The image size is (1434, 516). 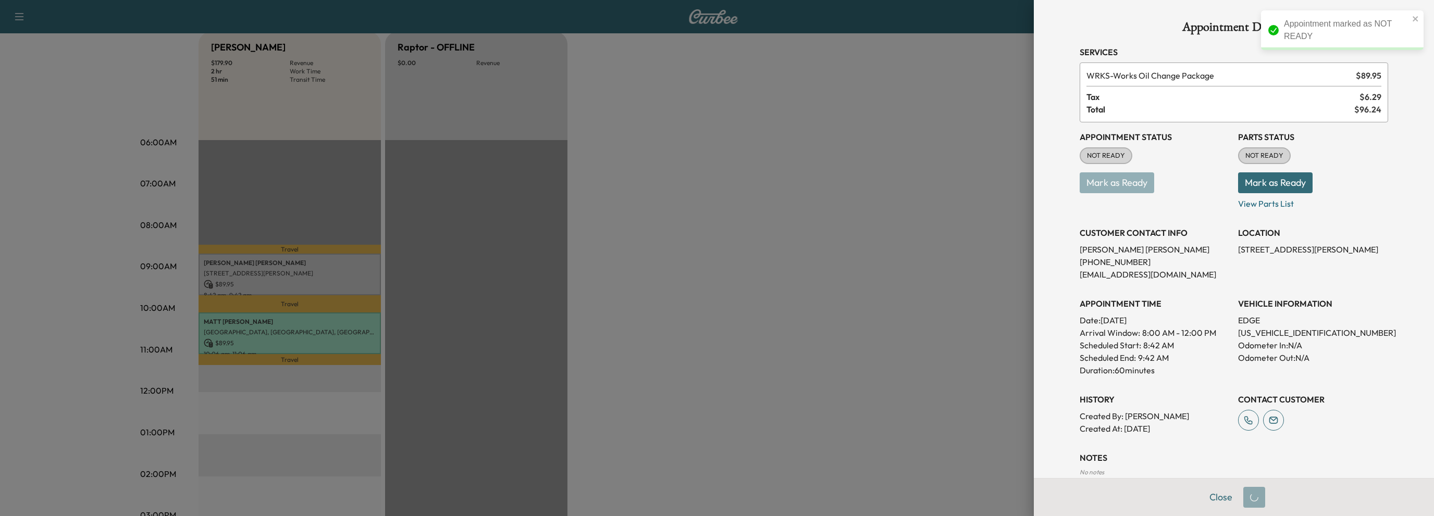 What do you see at coordinates (1155, 233) in the screenshot?
I see `h3: CUSTOMER CONTACT INFO` at bounding box center [1155, 233].